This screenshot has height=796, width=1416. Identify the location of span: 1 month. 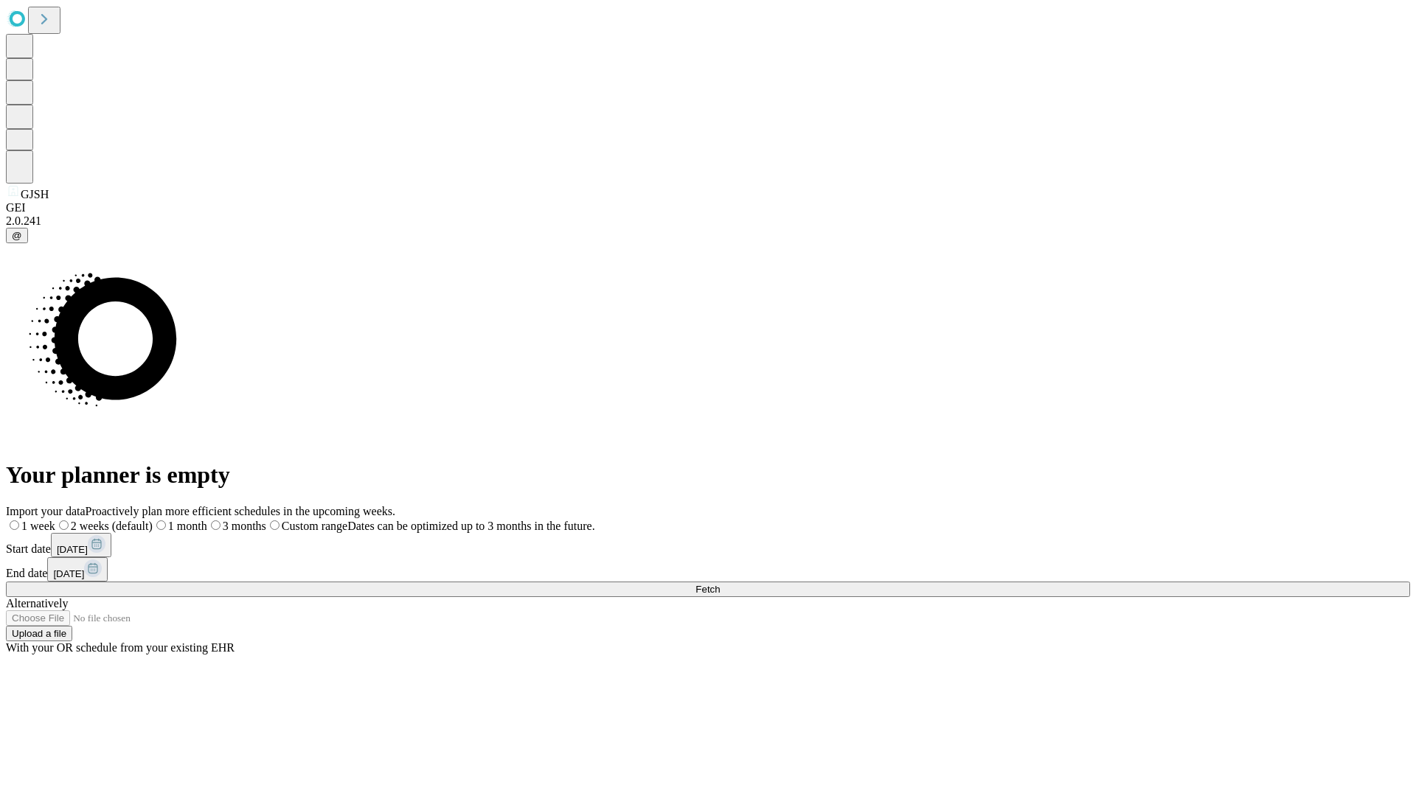
(187, 526).